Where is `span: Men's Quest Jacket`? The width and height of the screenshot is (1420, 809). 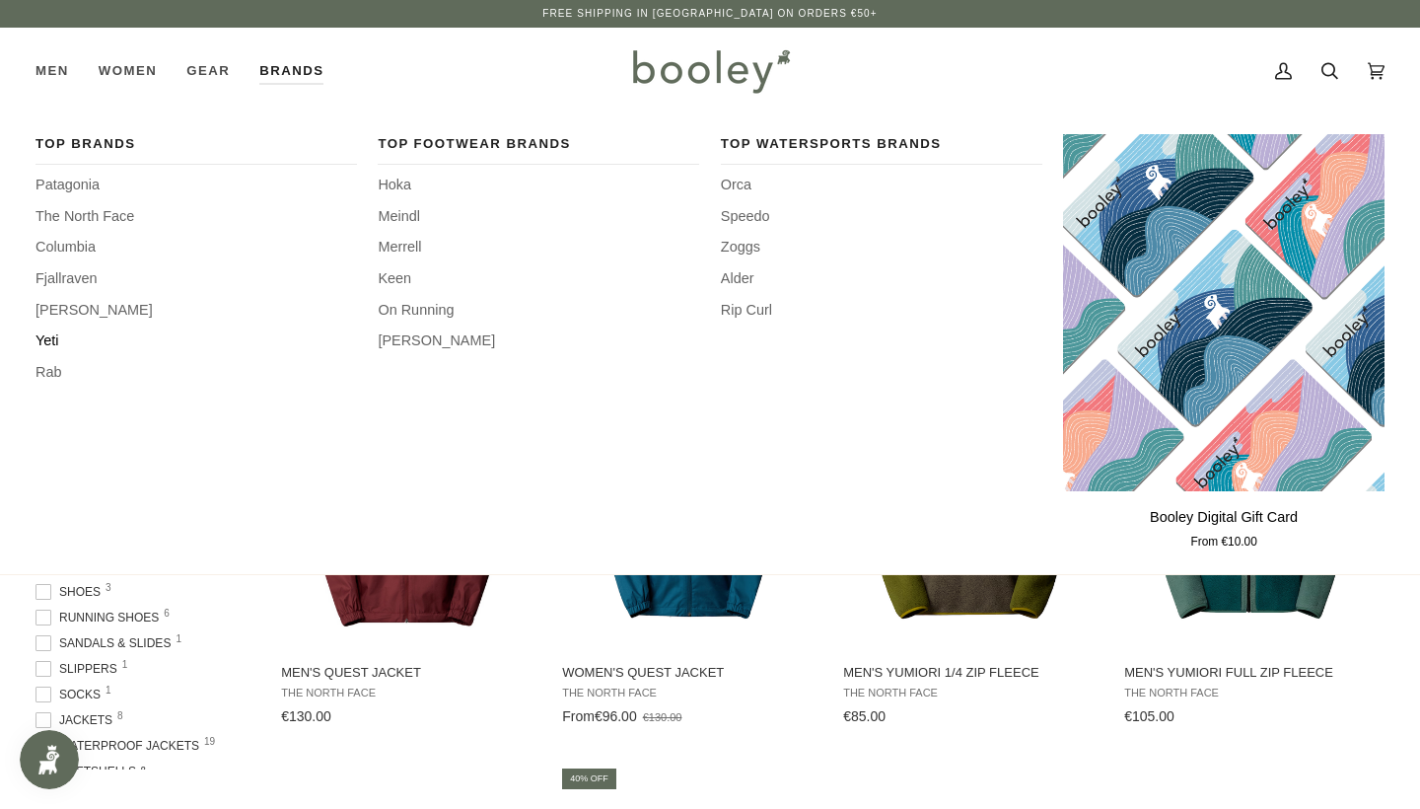 span: Men's Quest Jacket is located at coordinates (407, 673).